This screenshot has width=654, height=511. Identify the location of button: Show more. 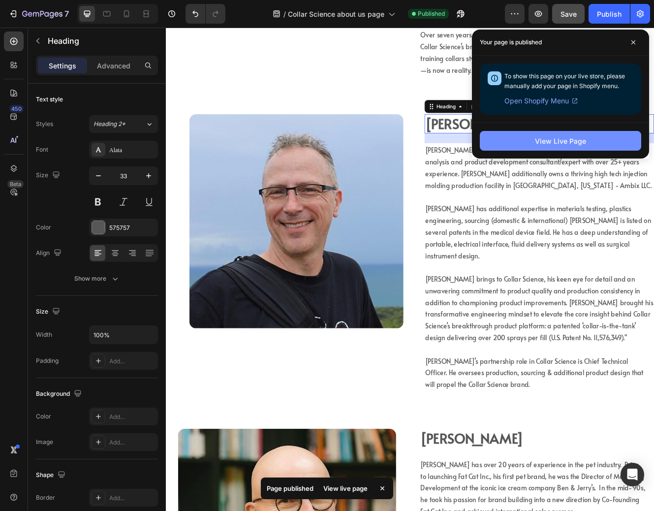
(97, 278).